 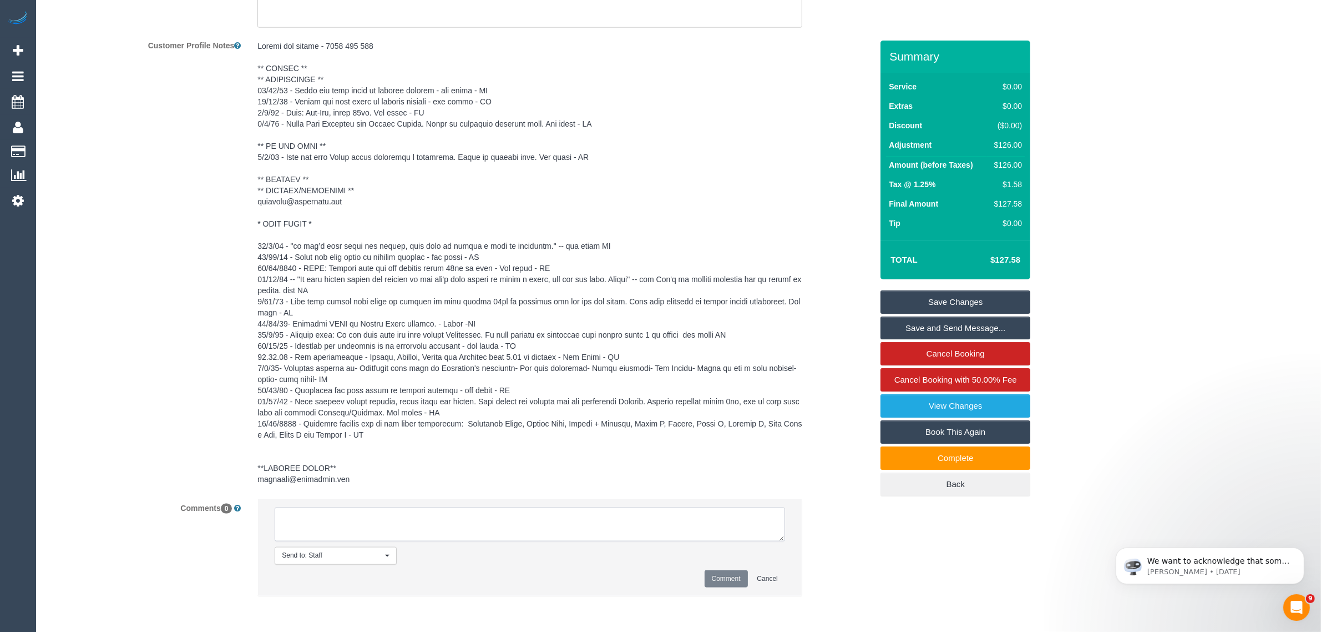 What do you see at coordinates (1006, 204) in the screenshot?
I see `div: $127.58` at bounding box center [1006, 204].